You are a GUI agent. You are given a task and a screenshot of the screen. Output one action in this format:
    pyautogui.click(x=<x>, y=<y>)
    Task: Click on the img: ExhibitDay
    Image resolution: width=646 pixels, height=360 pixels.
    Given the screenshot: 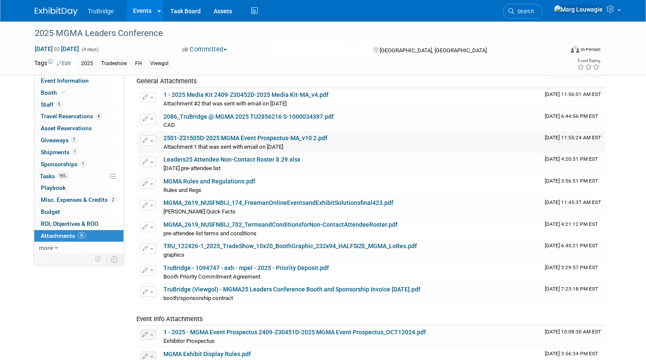 What is the action you would take?
    pyautogui.click(x=56, y=12)
    